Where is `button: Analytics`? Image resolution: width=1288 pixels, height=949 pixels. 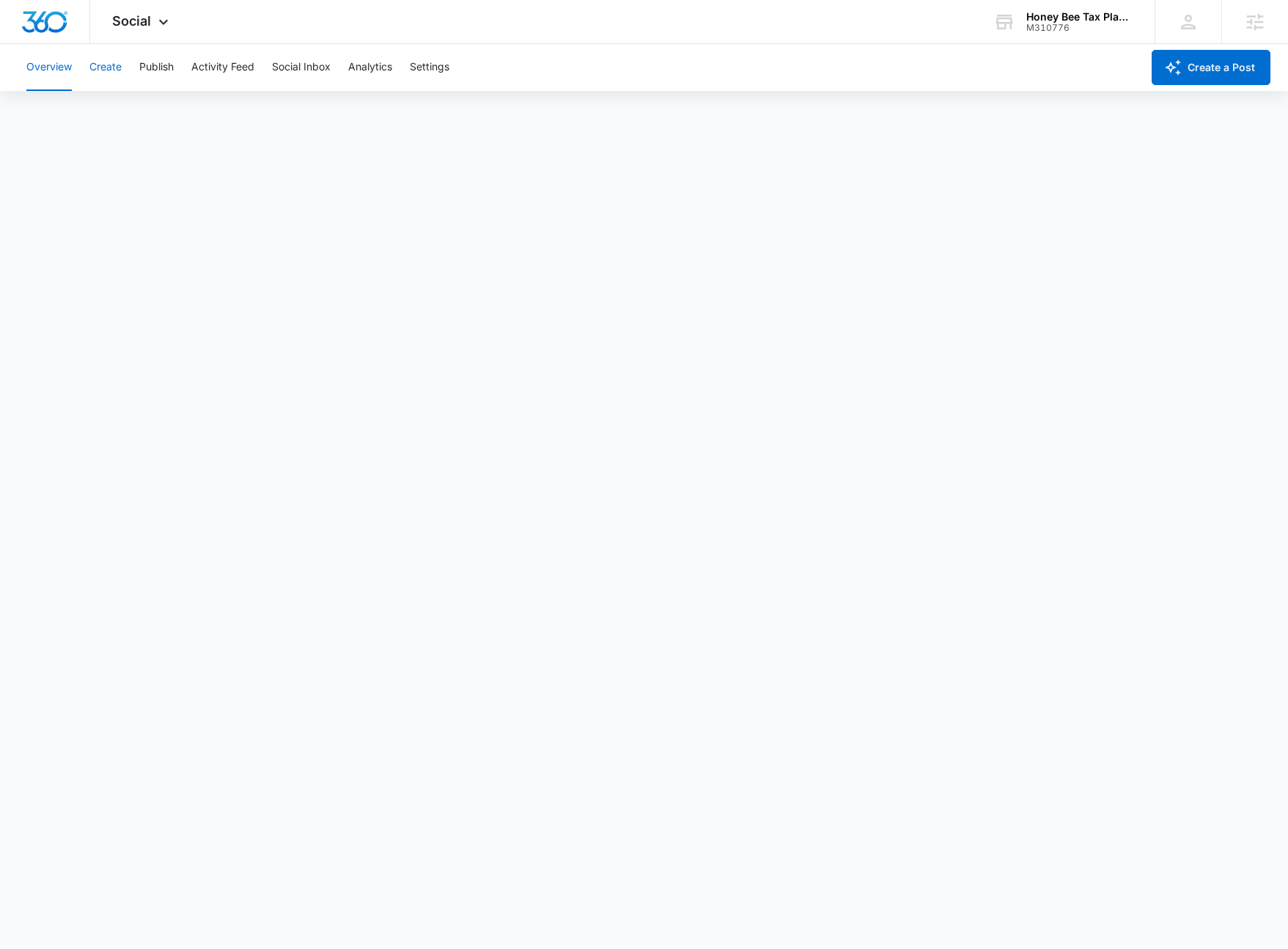 button: Analytics is located at coordinates (370, 68).